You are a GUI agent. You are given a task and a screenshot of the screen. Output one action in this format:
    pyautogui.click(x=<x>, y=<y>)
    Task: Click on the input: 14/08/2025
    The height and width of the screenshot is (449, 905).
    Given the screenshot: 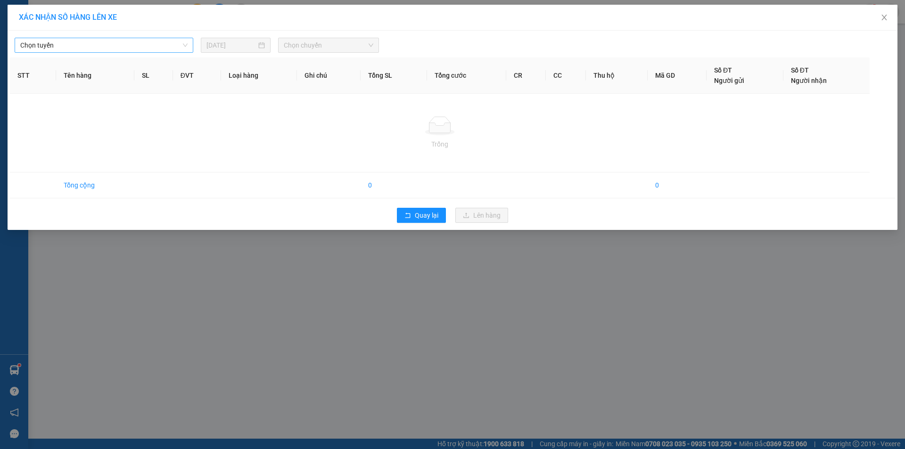 What is the action you would take?
    pyautogui.click(x=232, y=45)
    